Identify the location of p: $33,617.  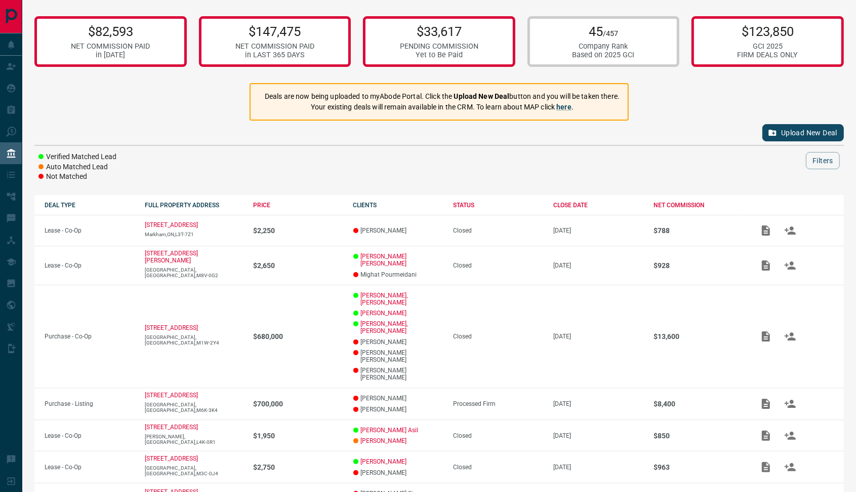
(439, 31).